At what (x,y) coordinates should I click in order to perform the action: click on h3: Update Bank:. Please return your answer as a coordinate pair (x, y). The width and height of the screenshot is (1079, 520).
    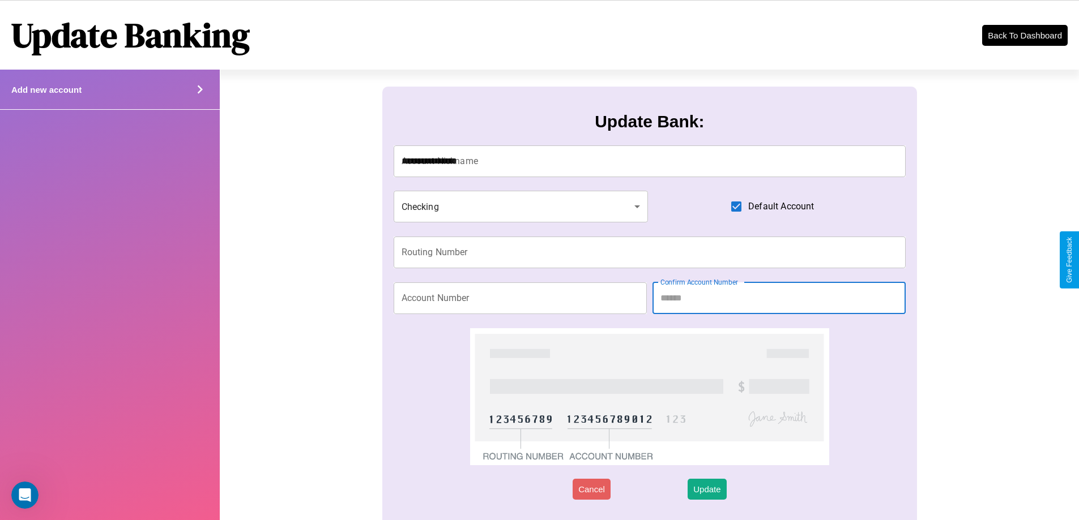
    Looking at the image, I should click on (649, 122).